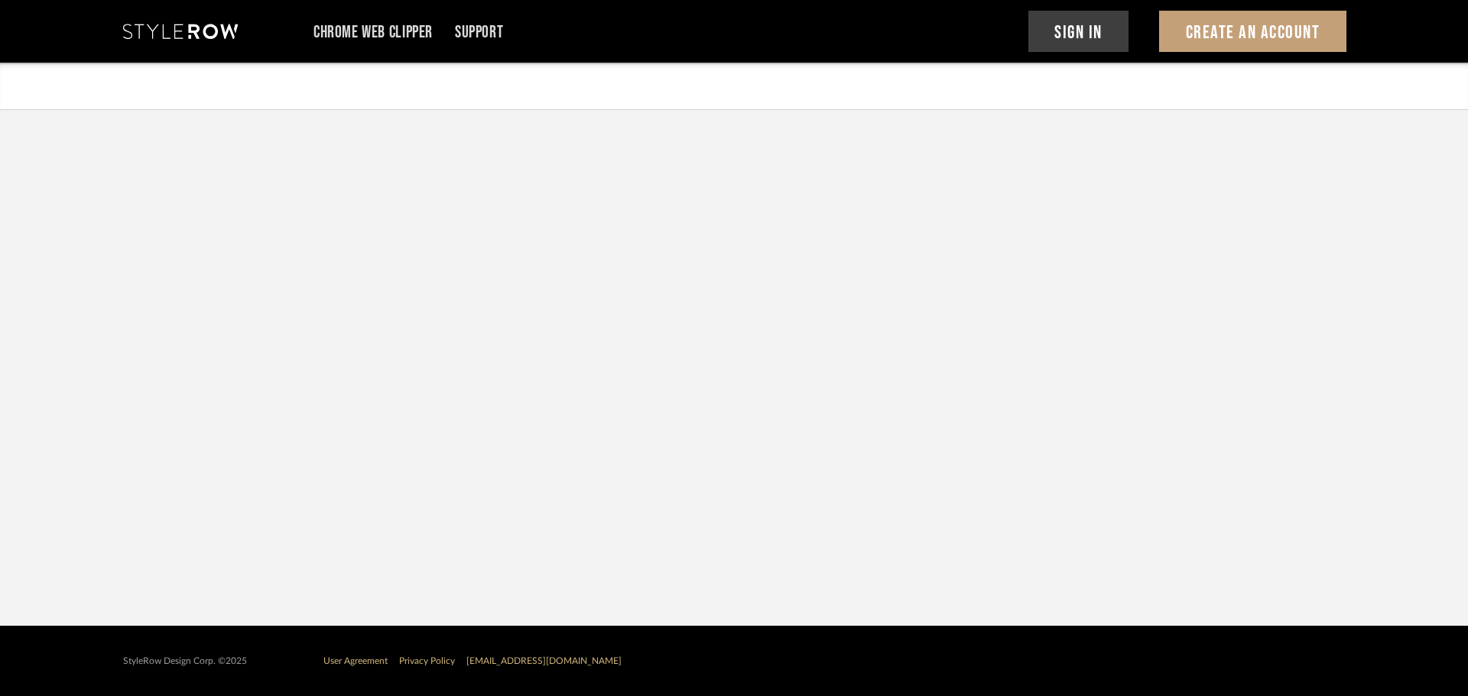 This screenshot has height=696, width=1468. Describe the element at coordinates (373, 32) in the screenshot. I see `a: Chrome Web Clipper` at that location.